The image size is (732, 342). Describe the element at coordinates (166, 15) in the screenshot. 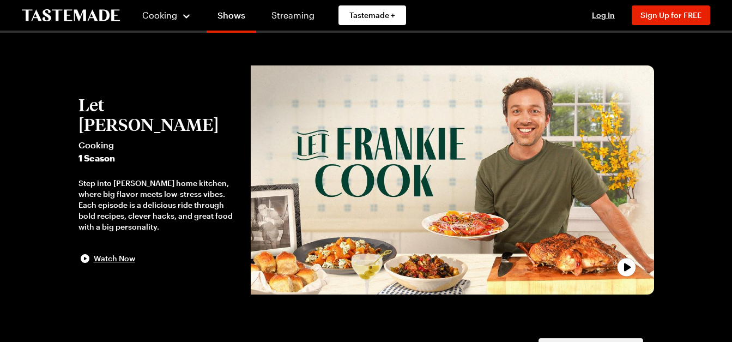

I see `button: Cooking` at that location.